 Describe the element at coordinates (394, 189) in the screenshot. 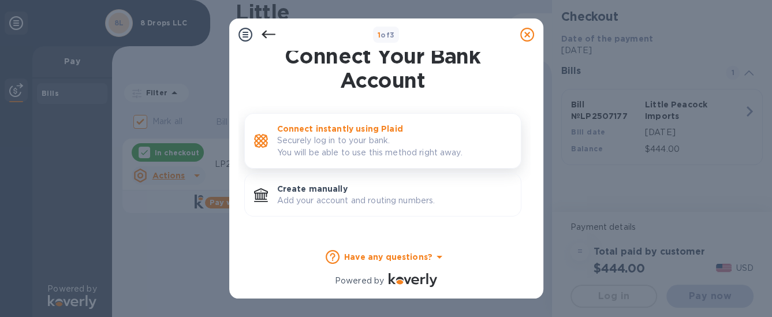

I see `p: Create manually` at that location.